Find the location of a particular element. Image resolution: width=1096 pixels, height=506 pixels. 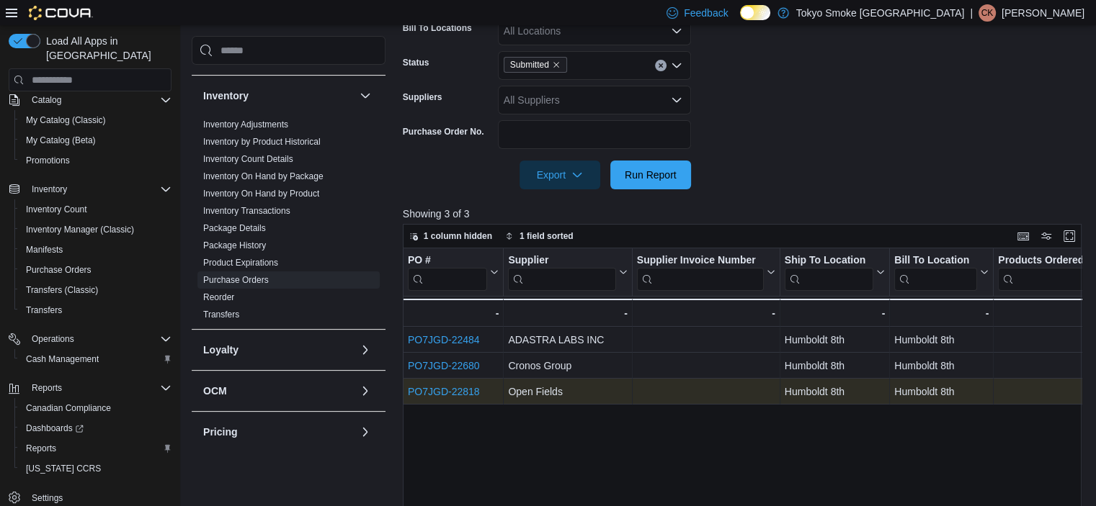

span: Promotions is located at coordinates (48, 161).